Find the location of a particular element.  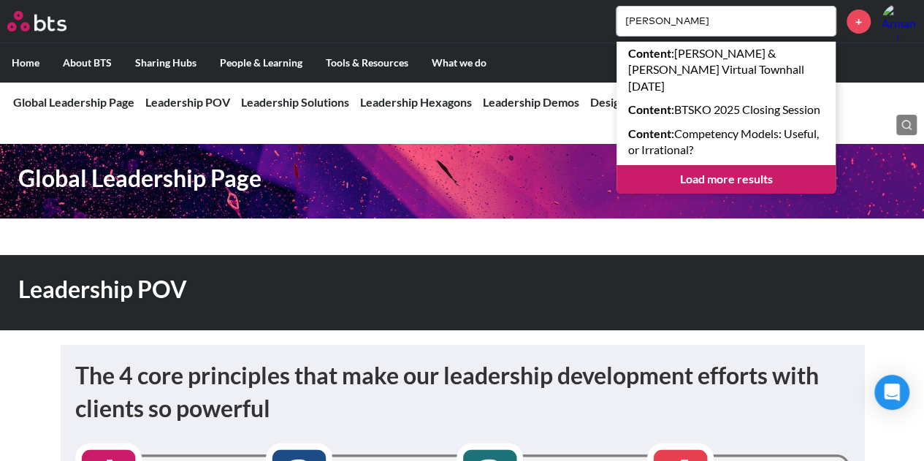

h1: Global Leadership Page is located at coordinates (329, 178).